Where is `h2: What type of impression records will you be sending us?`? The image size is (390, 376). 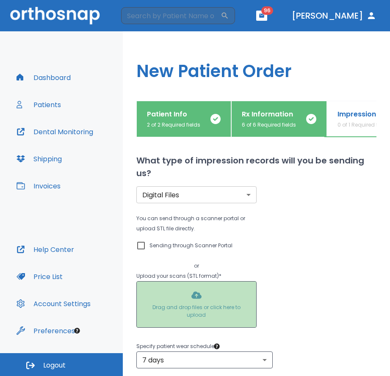
h2: What type of impression records will you be sending us? is located at coordinates (256, 167).